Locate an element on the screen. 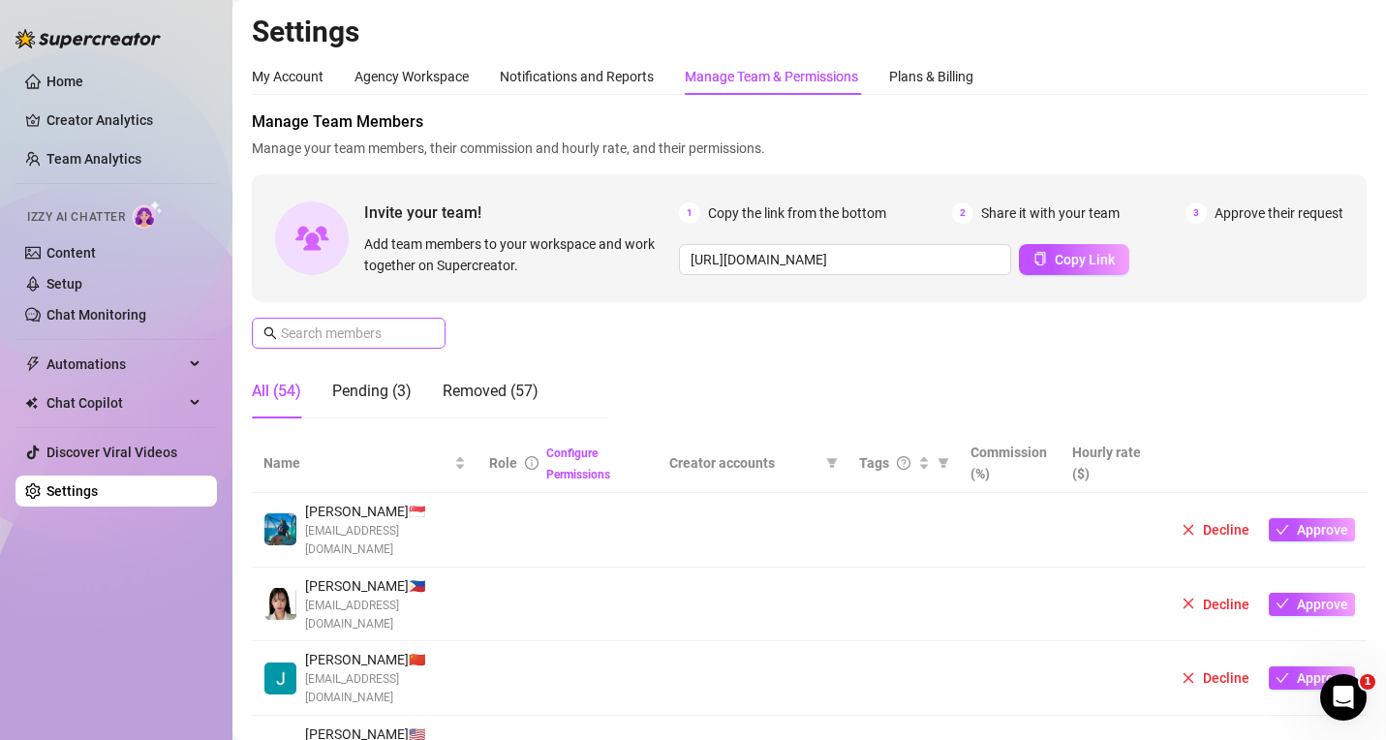  div: Manage Team & Permissions is located at coordinates (771, 77).